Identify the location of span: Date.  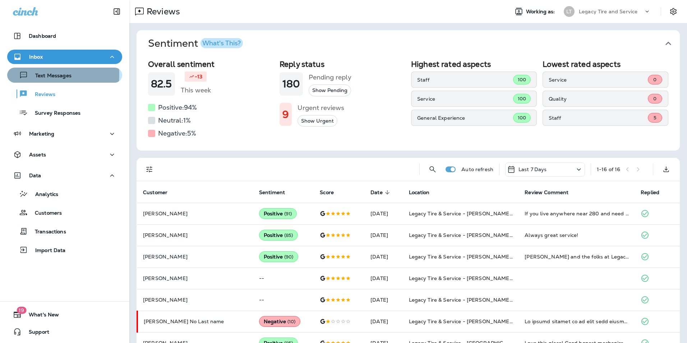
(381, 192).